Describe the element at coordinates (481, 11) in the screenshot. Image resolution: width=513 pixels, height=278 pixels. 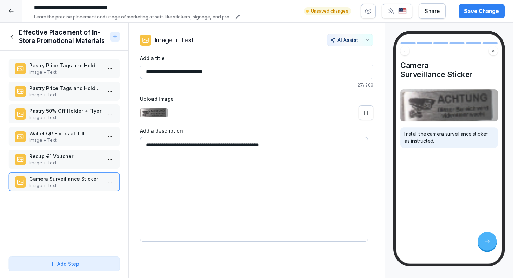
I see `div: Save Change` at that location.